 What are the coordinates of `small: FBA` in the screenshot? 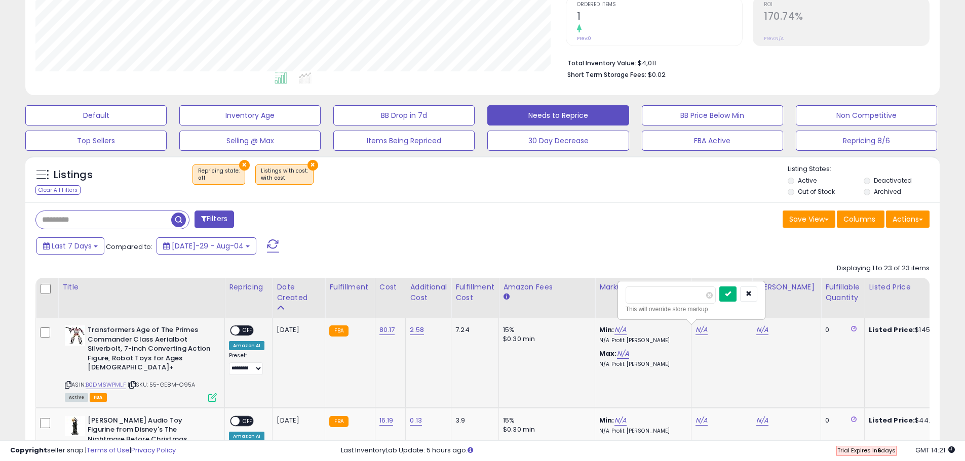 It's located at (338, 422).